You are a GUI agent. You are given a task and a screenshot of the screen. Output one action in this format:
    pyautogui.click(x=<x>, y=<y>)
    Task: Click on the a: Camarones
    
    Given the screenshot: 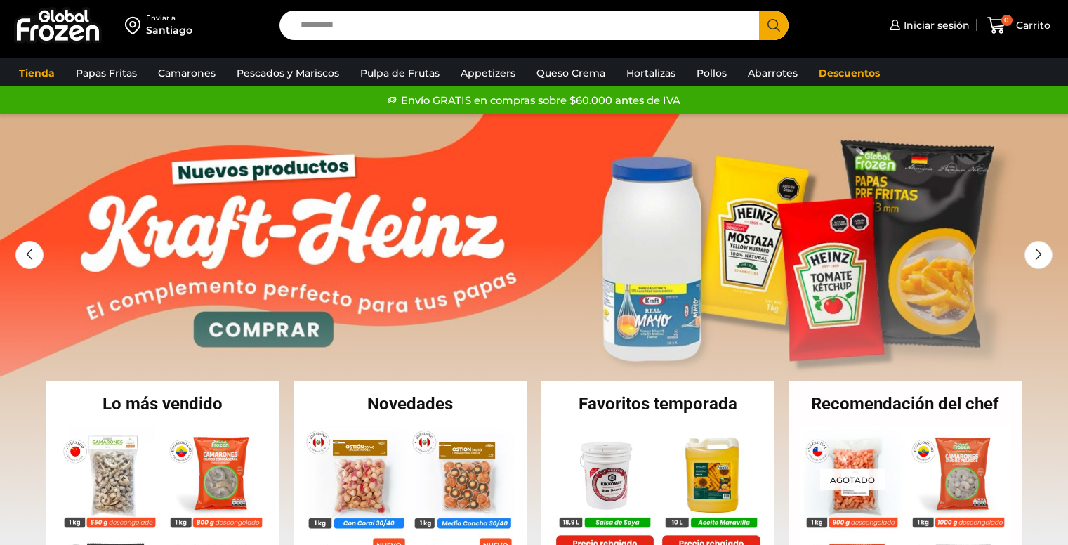 What is the action you would take?
    pyautogui.click(x=187, y=73)
    